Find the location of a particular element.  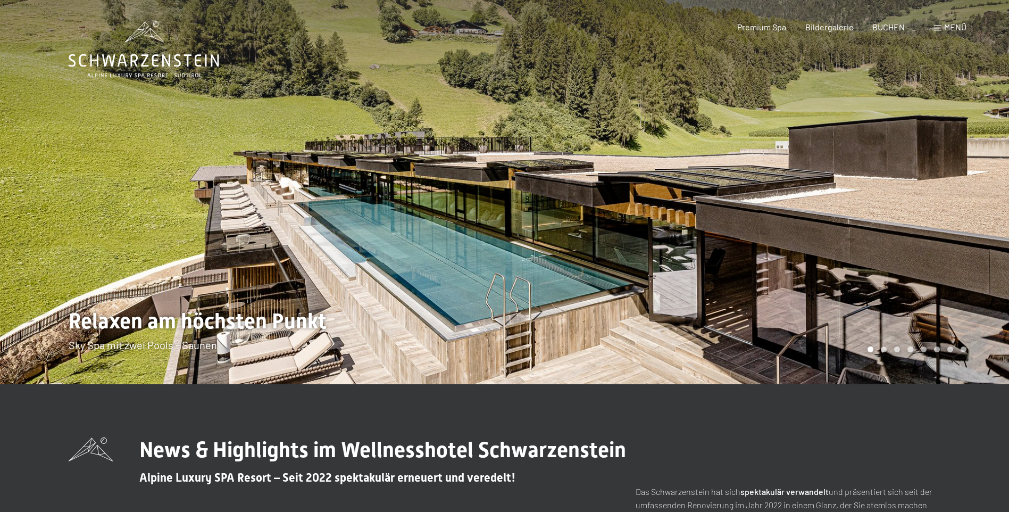

span: News & Highlights im Wellnesshotel Schwarzenstein is located at coordinates (382, 449).